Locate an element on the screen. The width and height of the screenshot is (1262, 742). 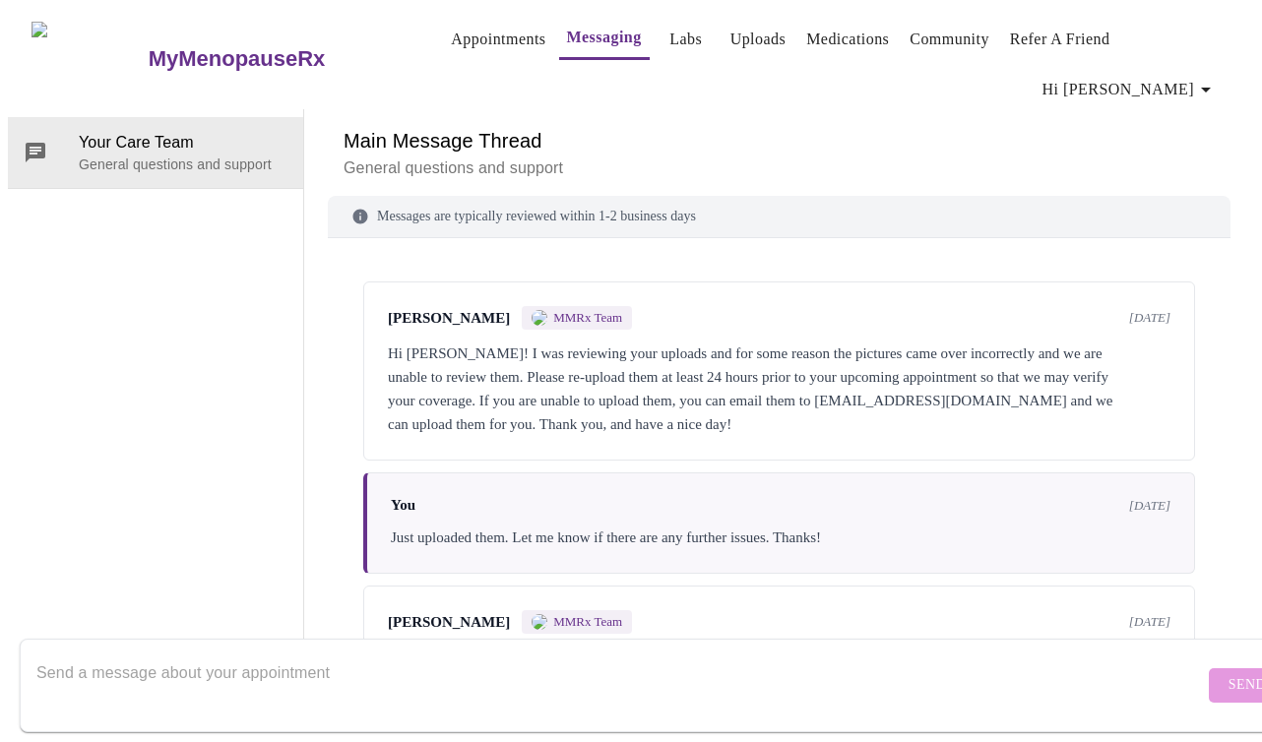
h6: Main Message Thread is located at coordinates (778, 141).